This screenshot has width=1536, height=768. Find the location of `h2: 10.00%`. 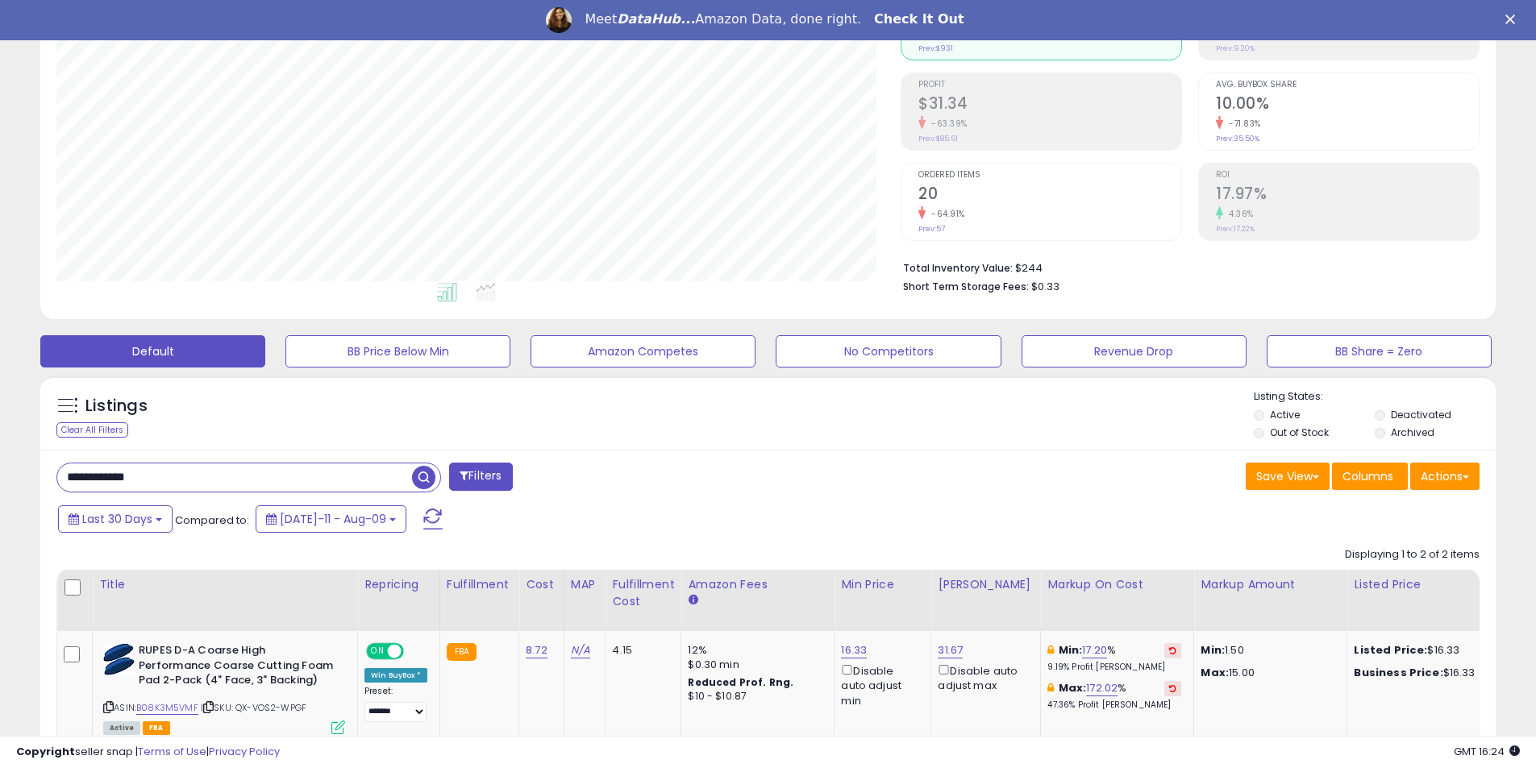

h2: 10.00% is located at coordinates (1347, 105).